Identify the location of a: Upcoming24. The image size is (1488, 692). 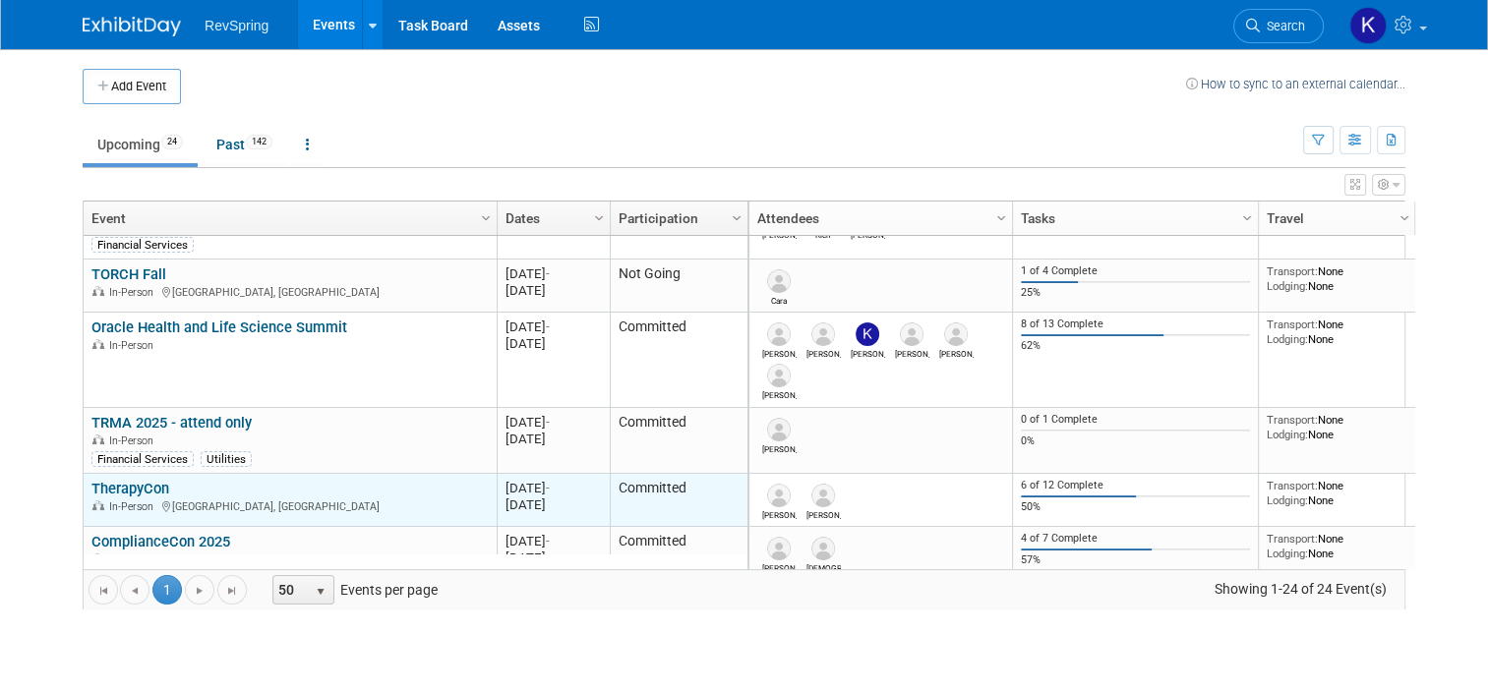
(140, 145).